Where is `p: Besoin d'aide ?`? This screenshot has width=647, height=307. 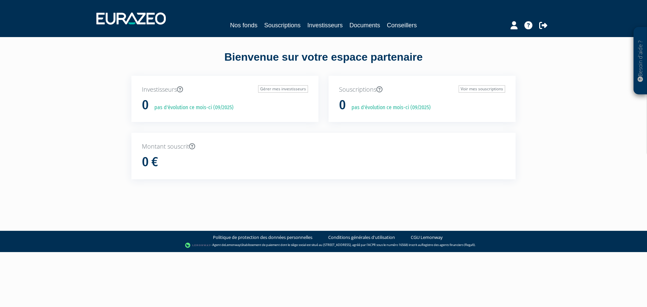
p: Besoin d'aide ? is located at coordinates (640, 61).